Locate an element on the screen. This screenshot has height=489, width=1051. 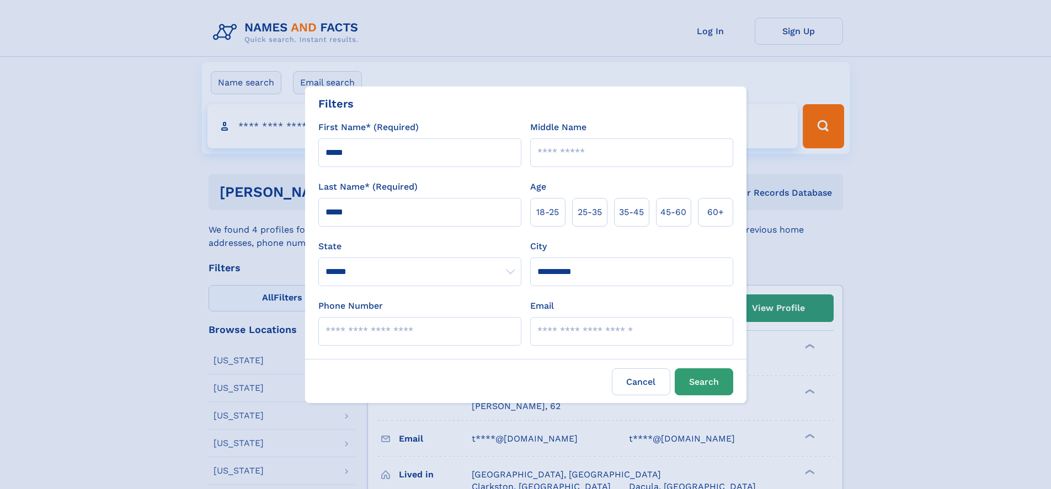
span: 25‑35 is located at coordinates (590, 212).